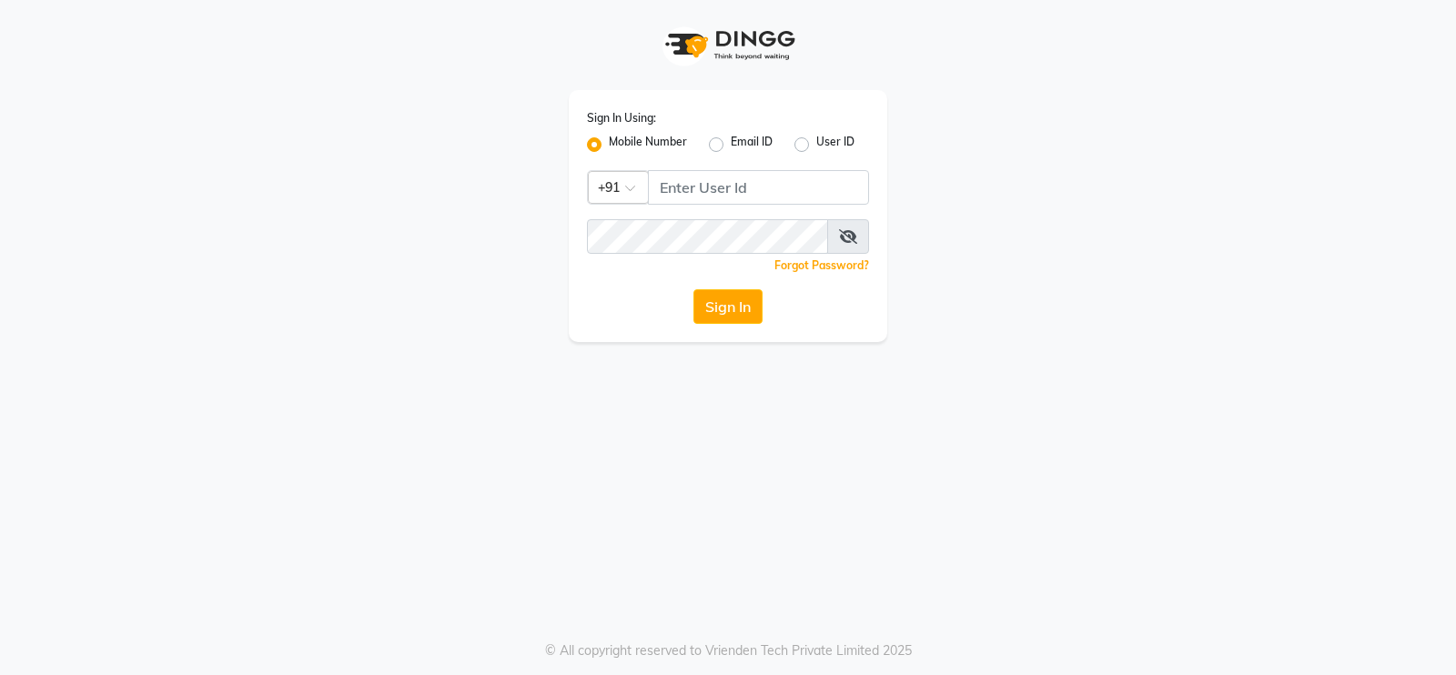  What do you see at coordinates (752, 145) in the screenshot?
I see `label: Email ID` at bounding box center [752, 145].